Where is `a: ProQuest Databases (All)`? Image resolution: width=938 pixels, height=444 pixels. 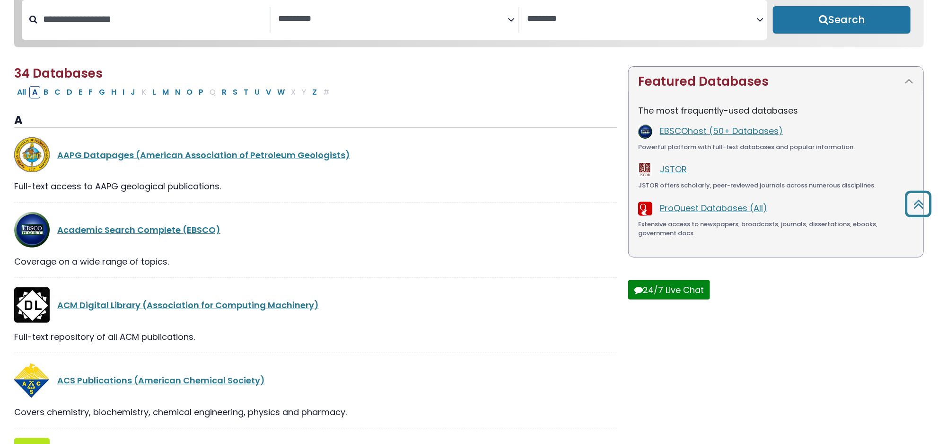
a: ProQuest Databases (All) is located at coordinates (713, 208).